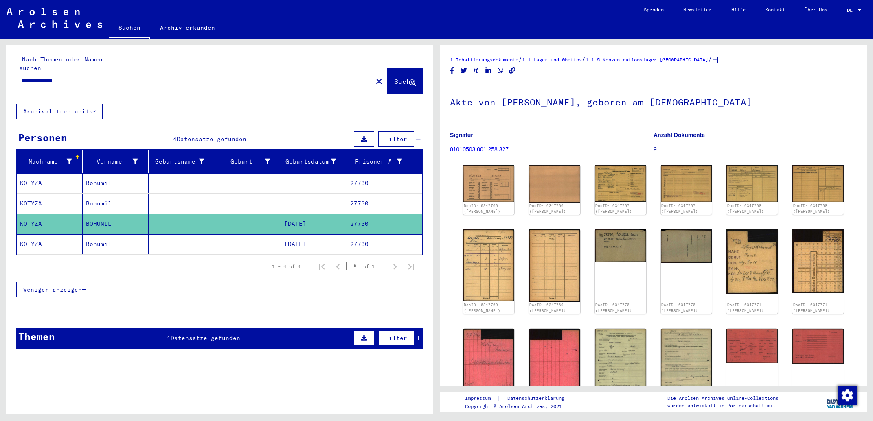  I want to click on a: 1.1 Lager und Ghettos, so click(552, 59).